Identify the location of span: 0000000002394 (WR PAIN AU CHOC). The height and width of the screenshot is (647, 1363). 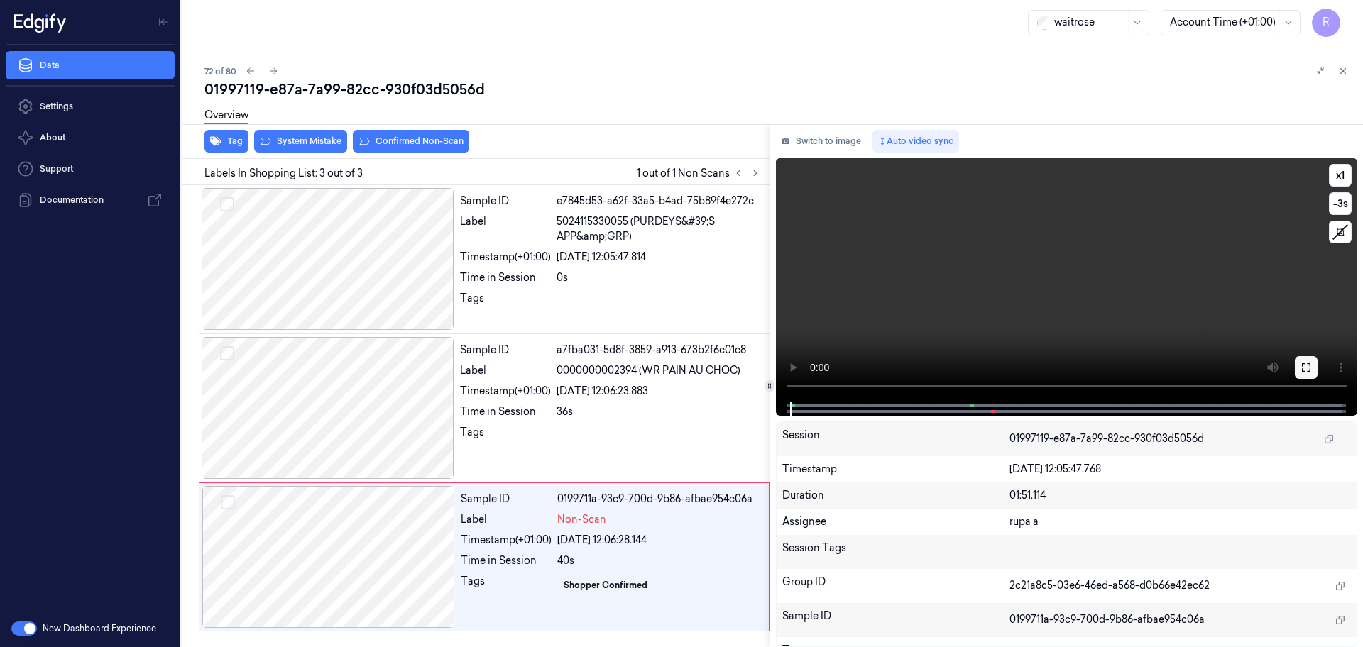
(648, 370).